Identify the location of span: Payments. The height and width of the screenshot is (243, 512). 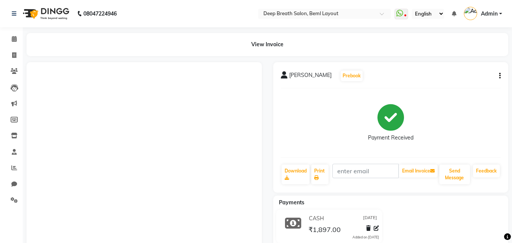
(291, 202).